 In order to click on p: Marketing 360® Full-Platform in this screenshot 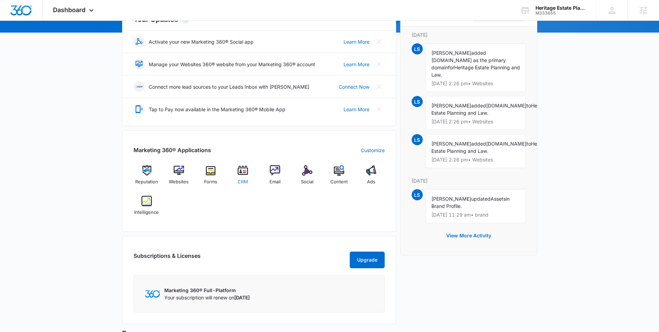, I will do `click(207, 290)`.